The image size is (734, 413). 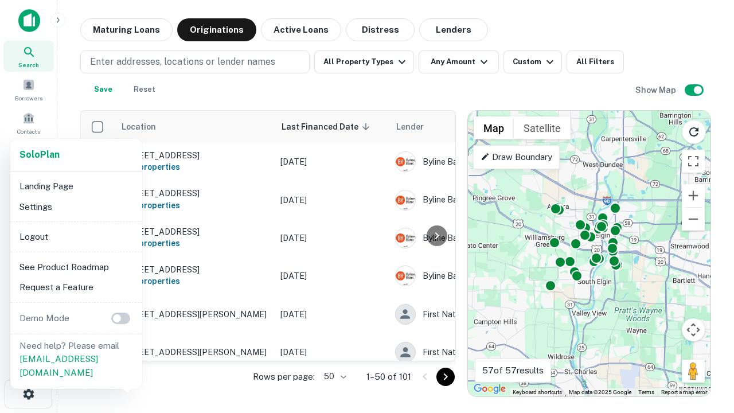 What do you see at coordinates (44, 318) in the screenshot?
I see `p: Demo Mode` at bounding box center [44, 318].